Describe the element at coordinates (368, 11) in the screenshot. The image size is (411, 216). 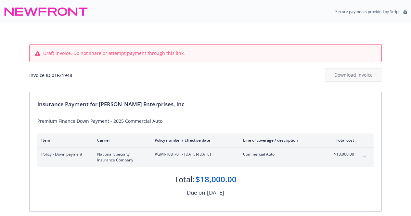
I see `p: Secure payments provided by Stripe` at that location.